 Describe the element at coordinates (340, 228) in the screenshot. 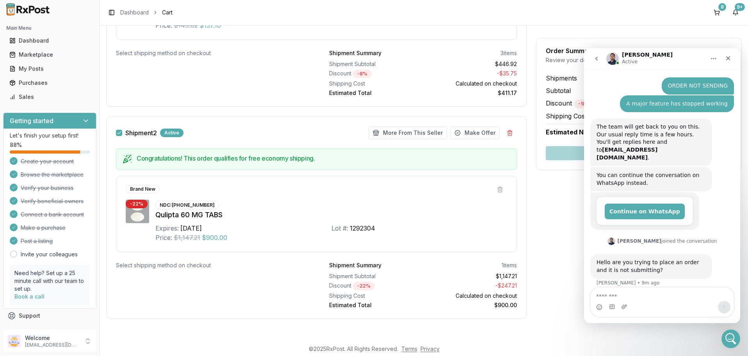

I see `div: Lot #:` at that location.